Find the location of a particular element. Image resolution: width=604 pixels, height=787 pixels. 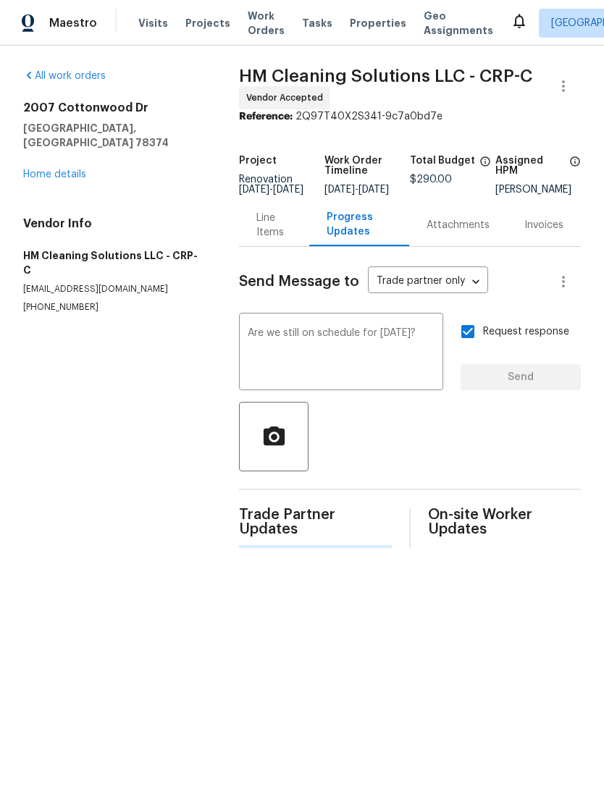

div: Attachments is located at coordinates (458, 225).